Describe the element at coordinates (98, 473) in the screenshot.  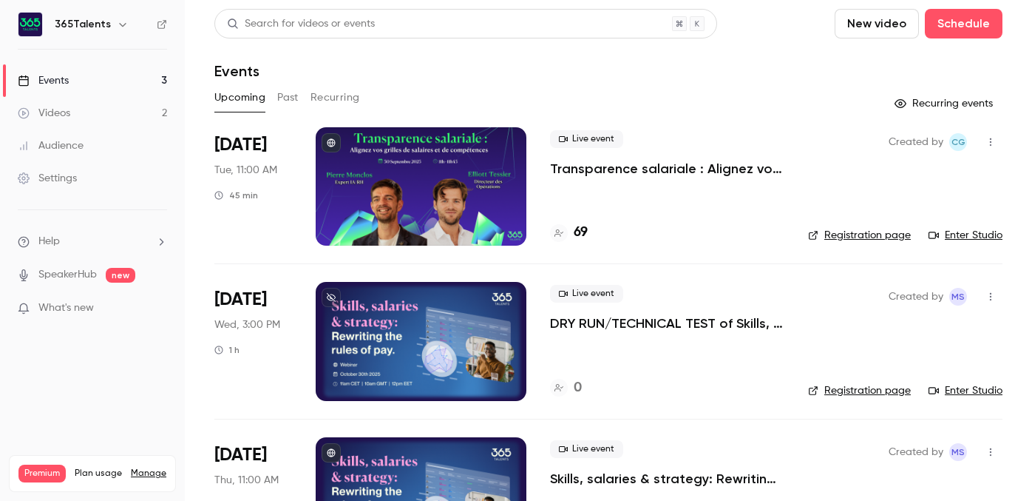
I see `span: Plan usage` at that location.